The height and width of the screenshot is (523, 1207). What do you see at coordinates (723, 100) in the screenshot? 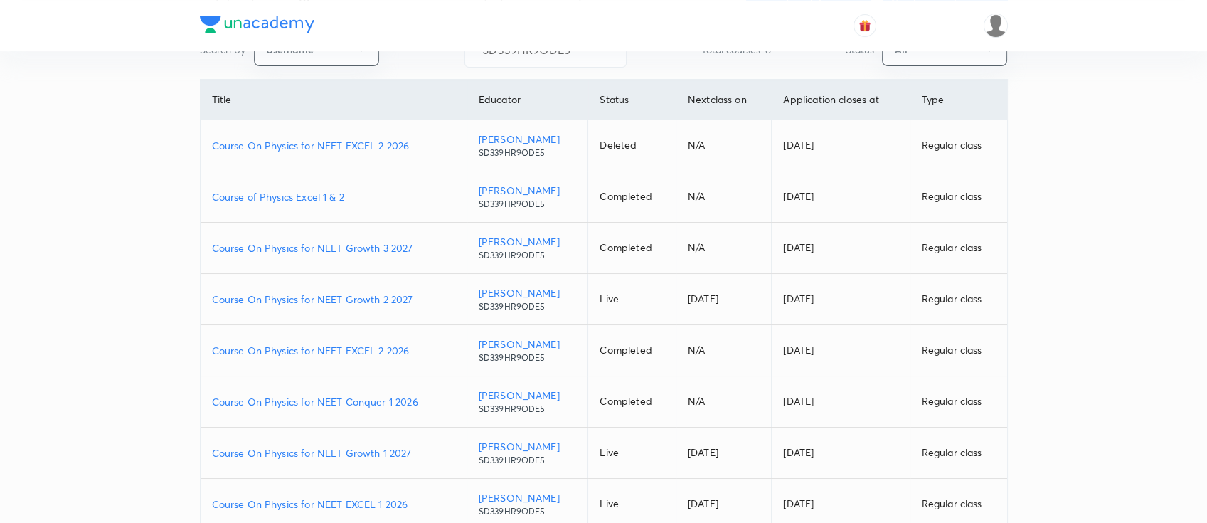
I see `th: Next class on` at bounding box center [723, 100].